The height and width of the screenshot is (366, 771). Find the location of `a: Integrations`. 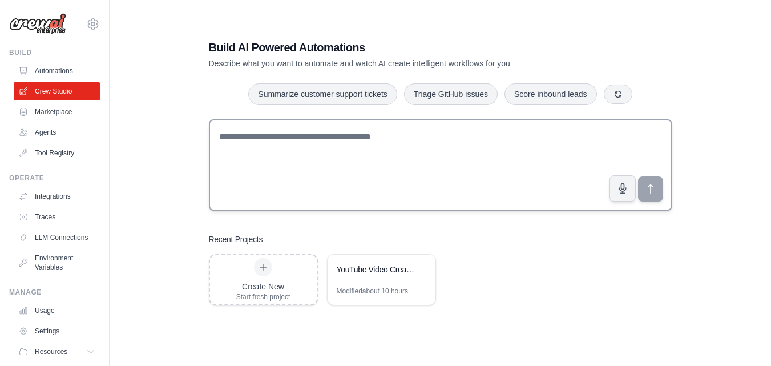

a: Integrations is located at coordinates (56, 196).